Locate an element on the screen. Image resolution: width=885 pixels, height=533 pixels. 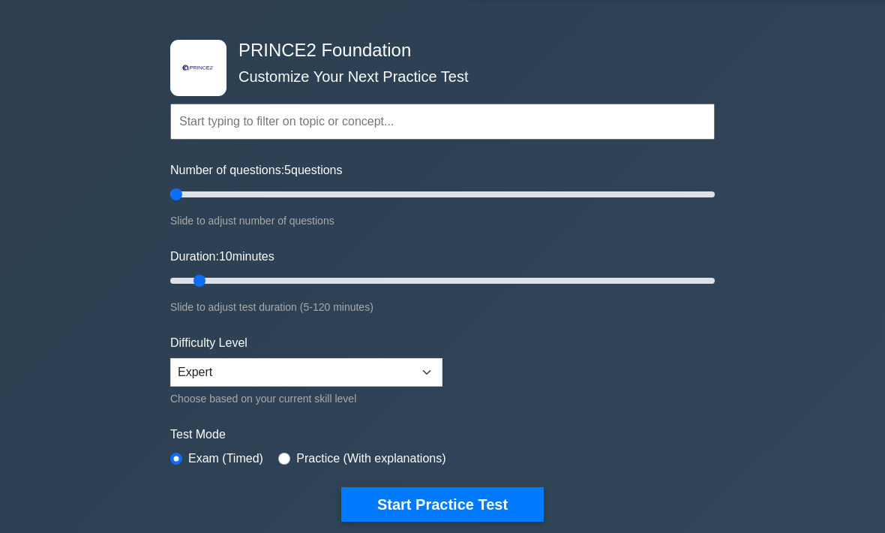
label: Test Mode is located at coordinates (443, 434).